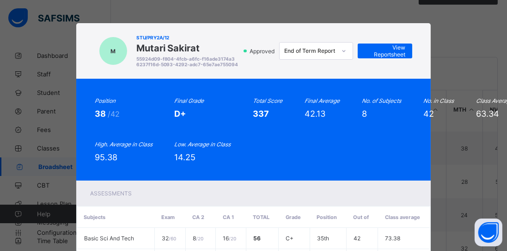 The width and height of the screenshot is (507, 251). What do you see at coordinates (263, 51) in the screenshot?
I see `span: Approved` at bounding box center [263, 51].